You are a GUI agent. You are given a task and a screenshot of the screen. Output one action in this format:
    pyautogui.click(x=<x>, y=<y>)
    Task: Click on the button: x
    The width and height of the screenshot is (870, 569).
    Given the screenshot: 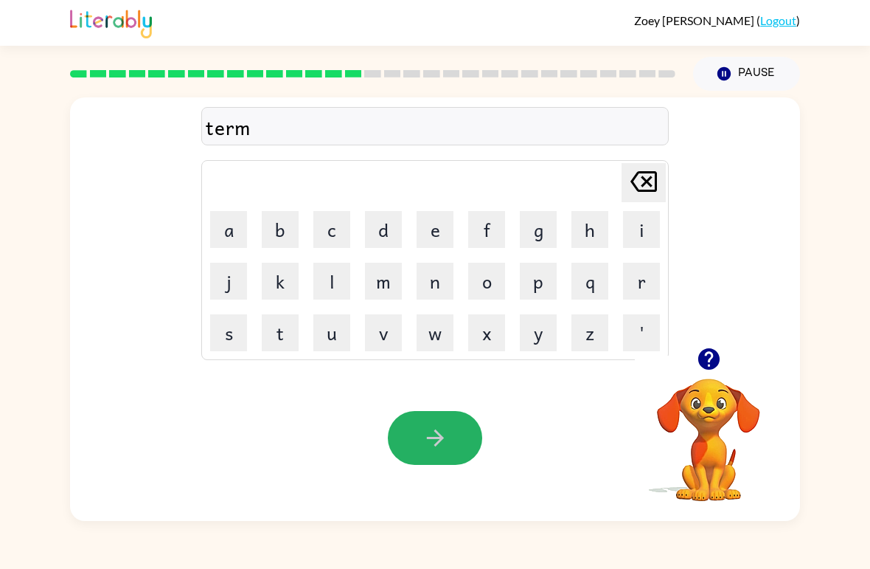 What is the action you would take?
    pyautogui.click(x=487, y=333)
    